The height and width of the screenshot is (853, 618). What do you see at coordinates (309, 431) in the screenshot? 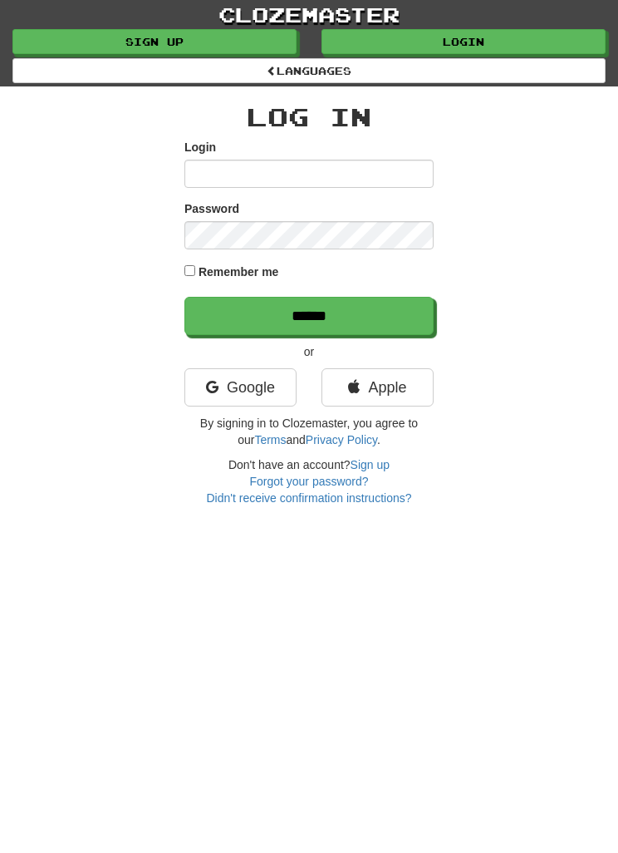
I see `p: By signing in to Clozemaster, you agree to our and .` at bounding box center [309, 431].